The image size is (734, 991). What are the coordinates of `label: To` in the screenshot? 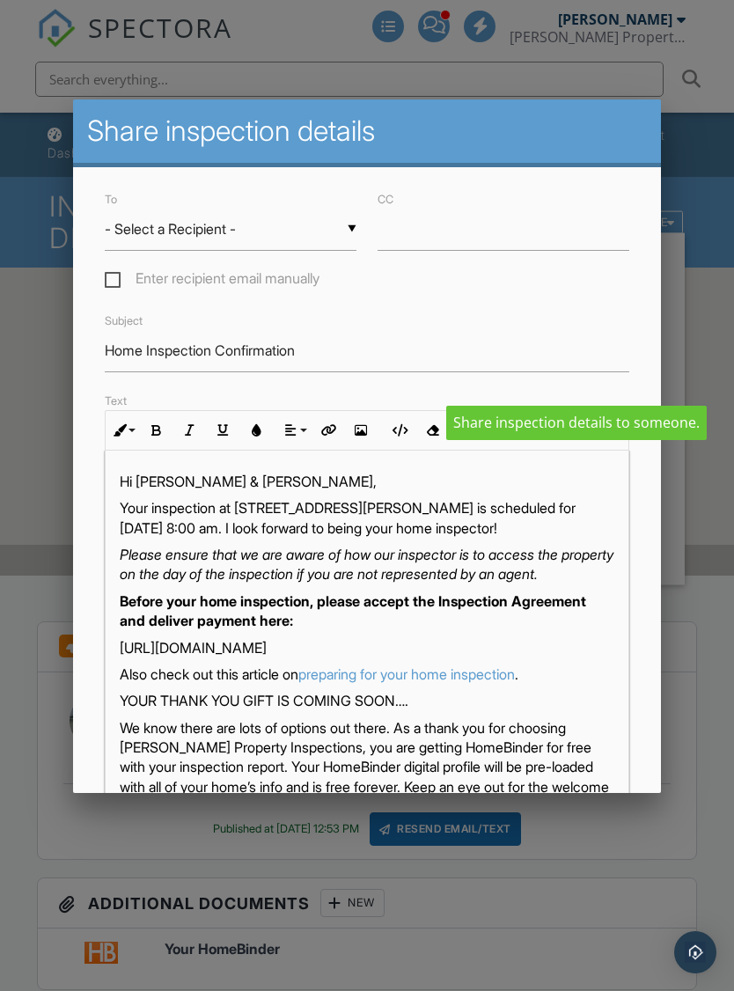 It's located at (111, 199).